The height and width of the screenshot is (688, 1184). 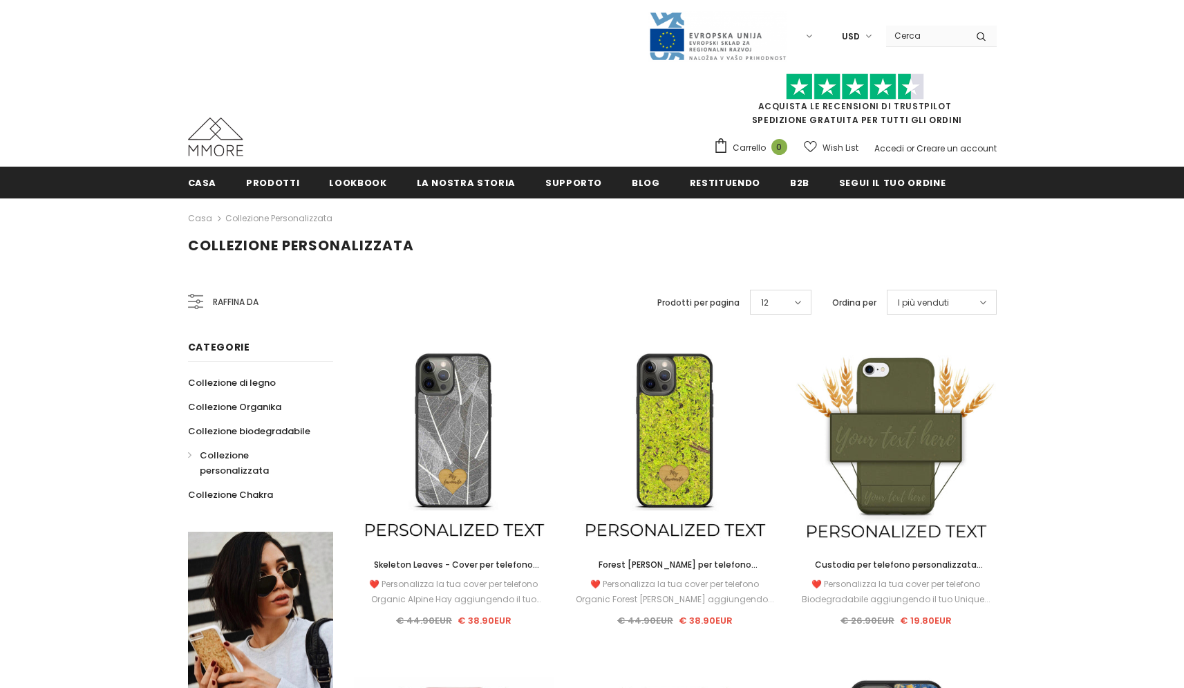 I want to click on a: Collezione biodegradabile, so click(x=249, y=431).